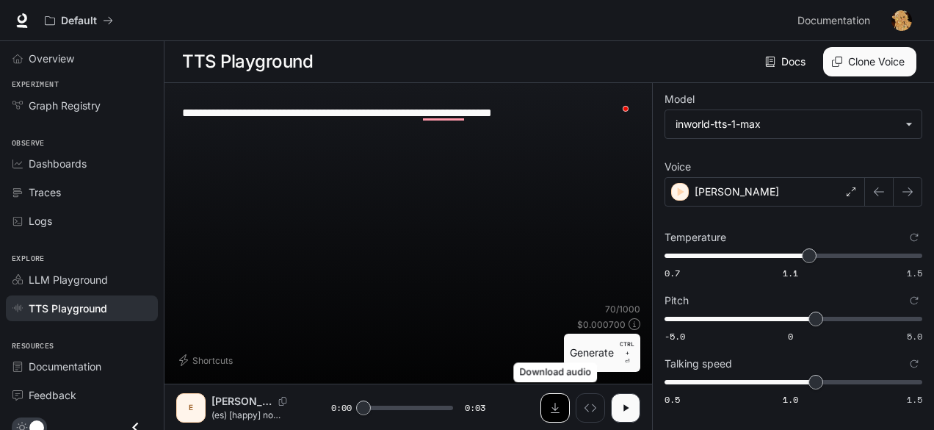  I want to click on a: Graph Registry, so click(82, 105).